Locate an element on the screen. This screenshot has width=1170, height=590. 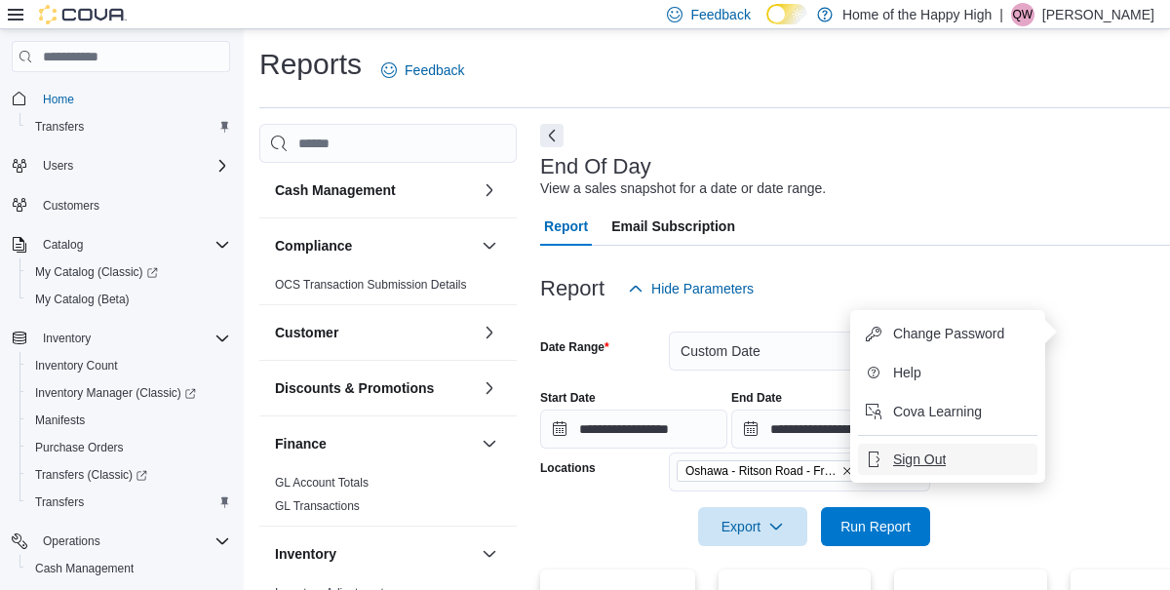
button: Change Password is located at coordinates (948, 333).